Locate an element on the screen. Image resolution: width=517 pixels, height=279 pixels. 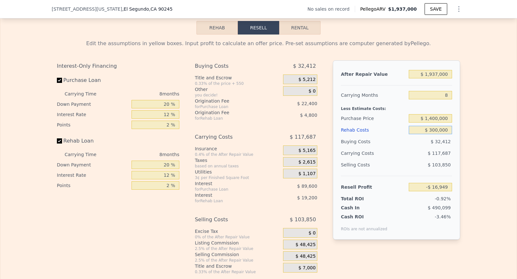
div: Edit the assumptions in yellow boxes. Input profit to calculate an offer price. Pre-set assumptio... is located at coordinates (258, 44).